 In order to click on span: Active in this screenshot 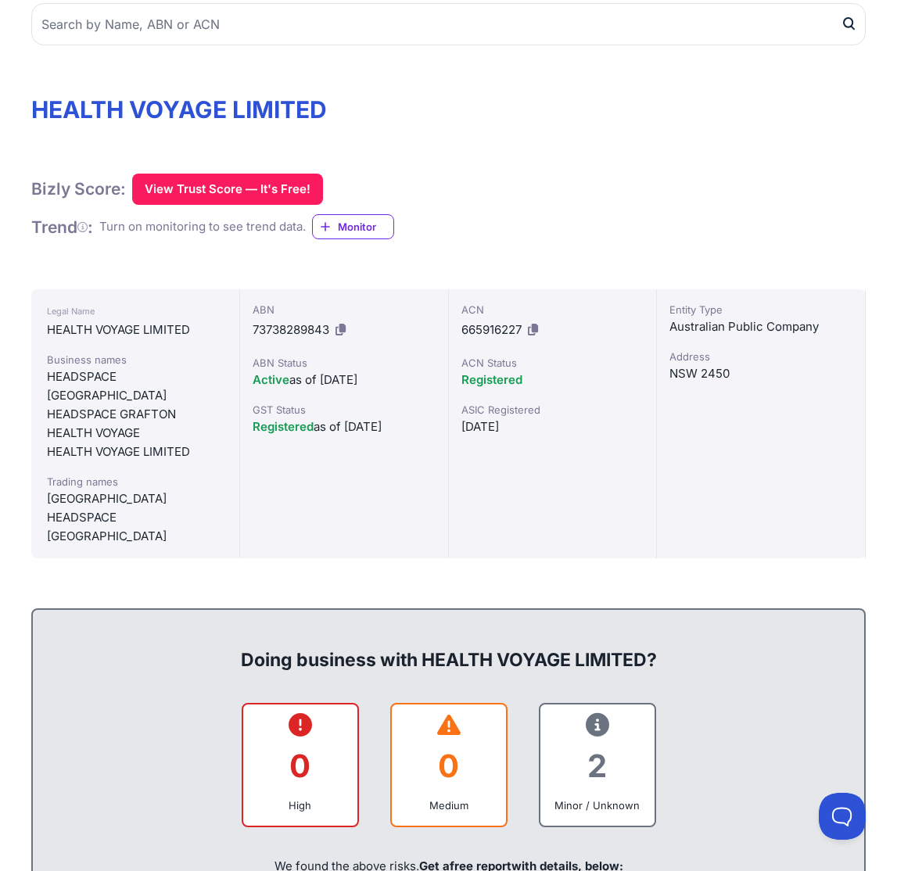, I will do `click(271, 379)`.